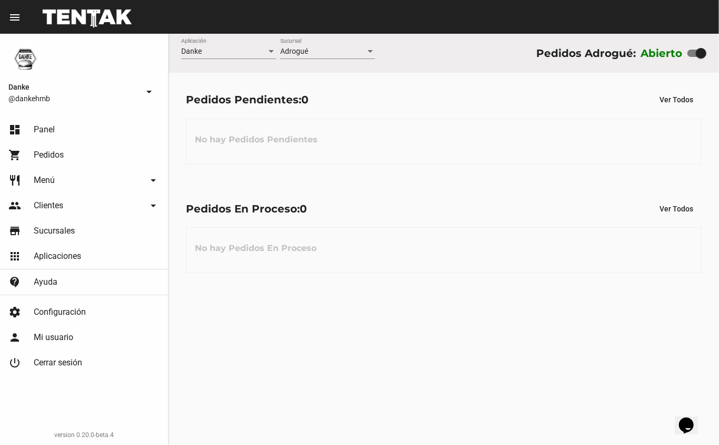 This screenshot has width=719, height=445. I want to click on mat-icon: menu, so click(15, 17).